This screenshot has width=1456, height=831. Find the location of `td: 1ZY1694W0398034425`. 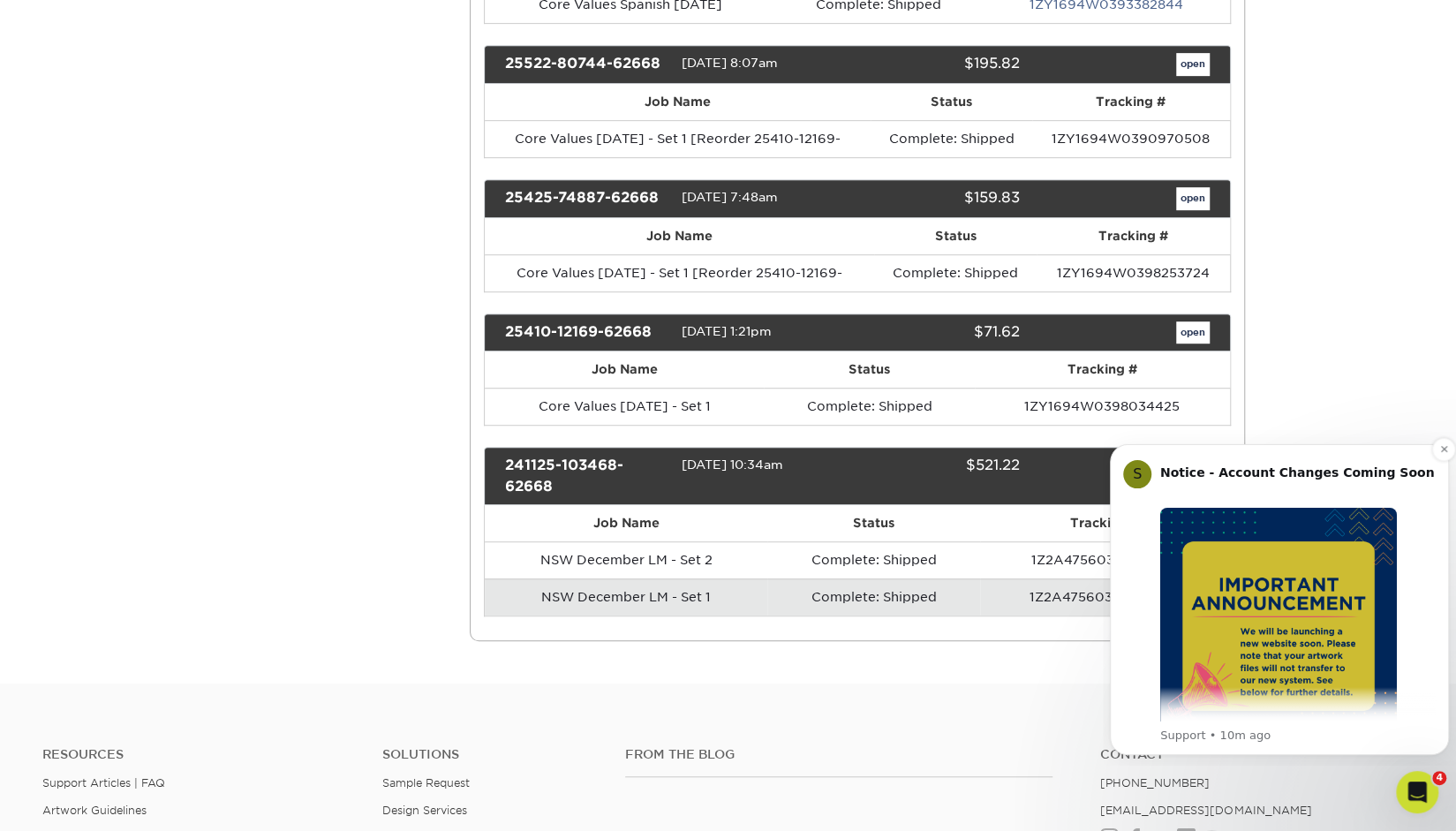

td: 1ZY1694W0398034425 is located at coordinates (1102, 406).